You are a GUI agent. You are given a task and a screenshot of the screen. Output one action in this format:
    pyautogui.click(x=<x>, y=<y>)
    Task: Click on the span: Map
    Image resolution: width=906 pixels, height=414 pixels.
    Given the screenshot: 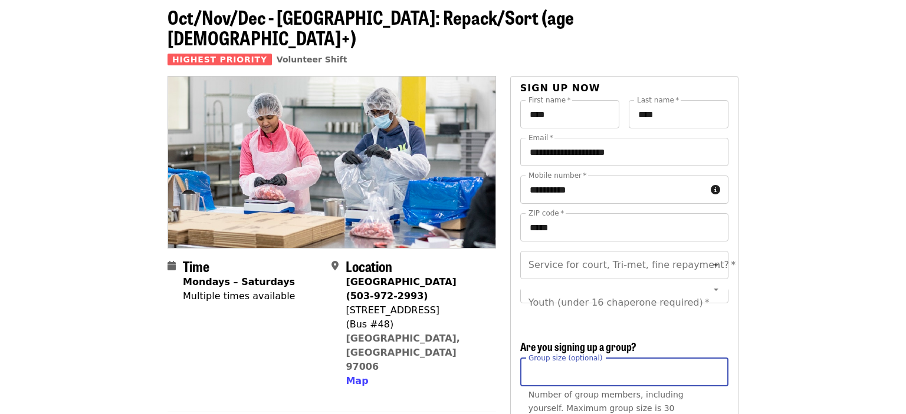 What is the action you would take?
    pyautogui.click(x=357, y=381)
    